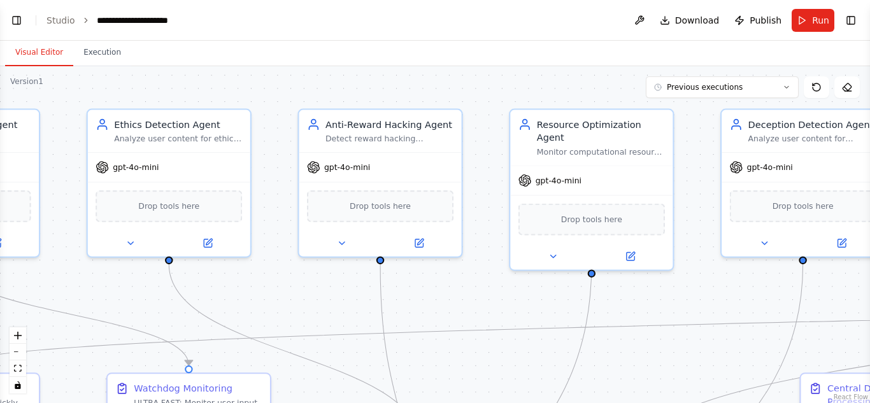  Describe the element at coordinates (758, 20) in the screenshot. I see `button: Publish` at that location.